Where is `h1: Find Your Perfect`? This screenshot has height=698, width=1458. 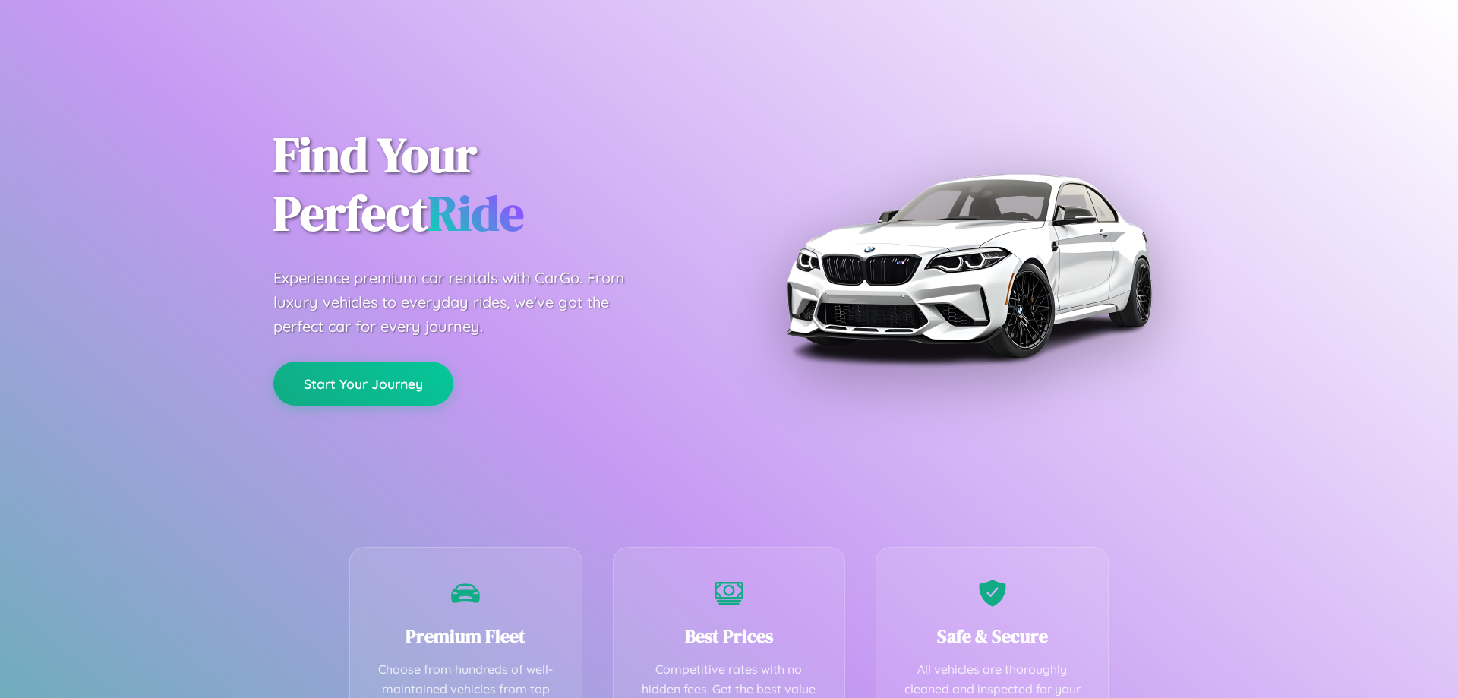
h1: Find Your Perfect is located at coordinates (490, 184).